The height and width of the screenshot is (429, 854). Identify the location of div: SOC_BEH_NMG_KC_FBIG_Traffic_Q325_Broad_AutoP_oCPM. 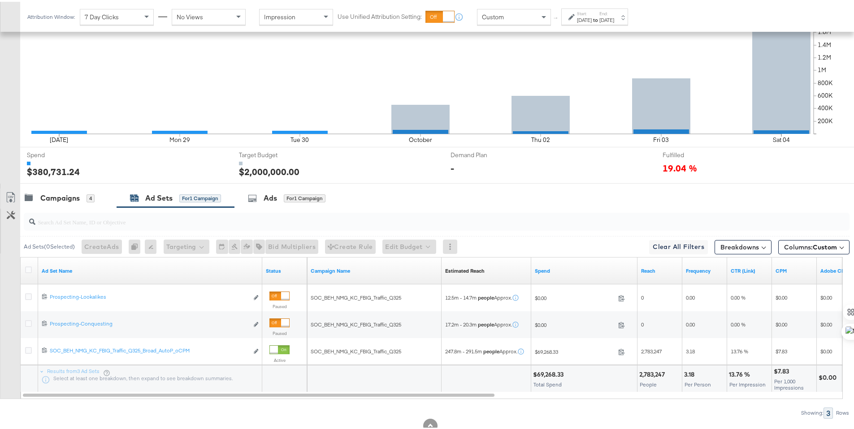
(149, 349).